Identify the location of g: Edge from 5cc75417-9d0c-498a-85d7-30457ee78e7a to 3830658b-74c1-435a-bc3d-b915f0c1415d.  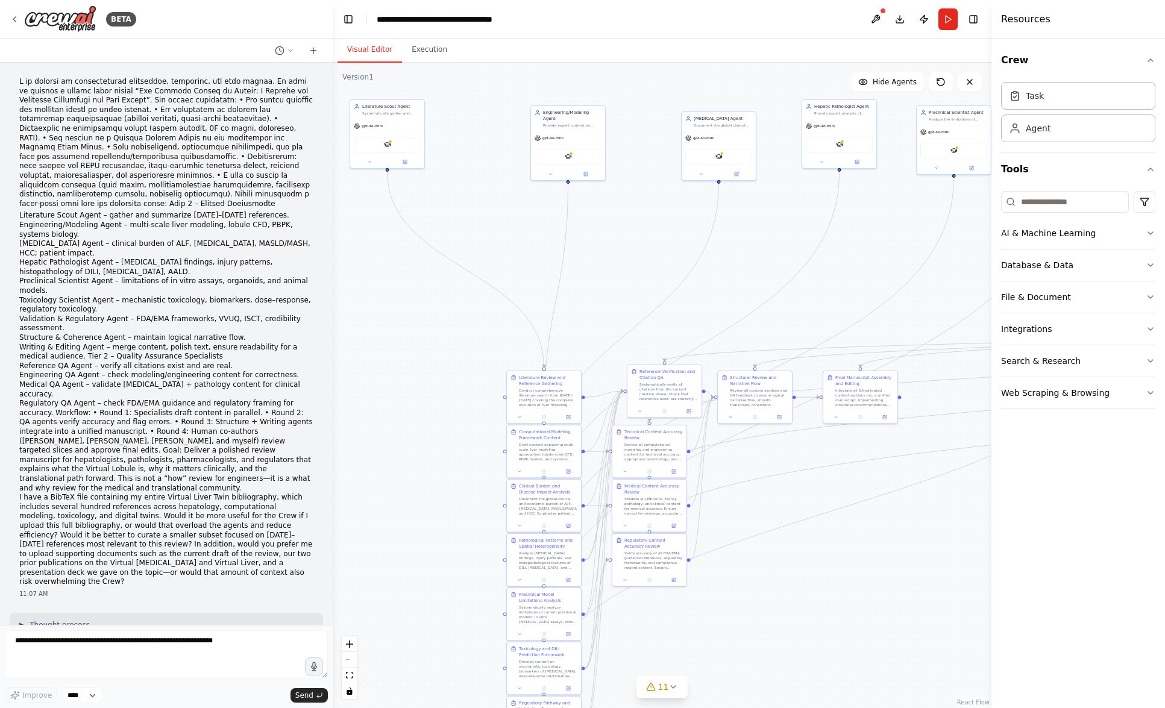
(605, 421).